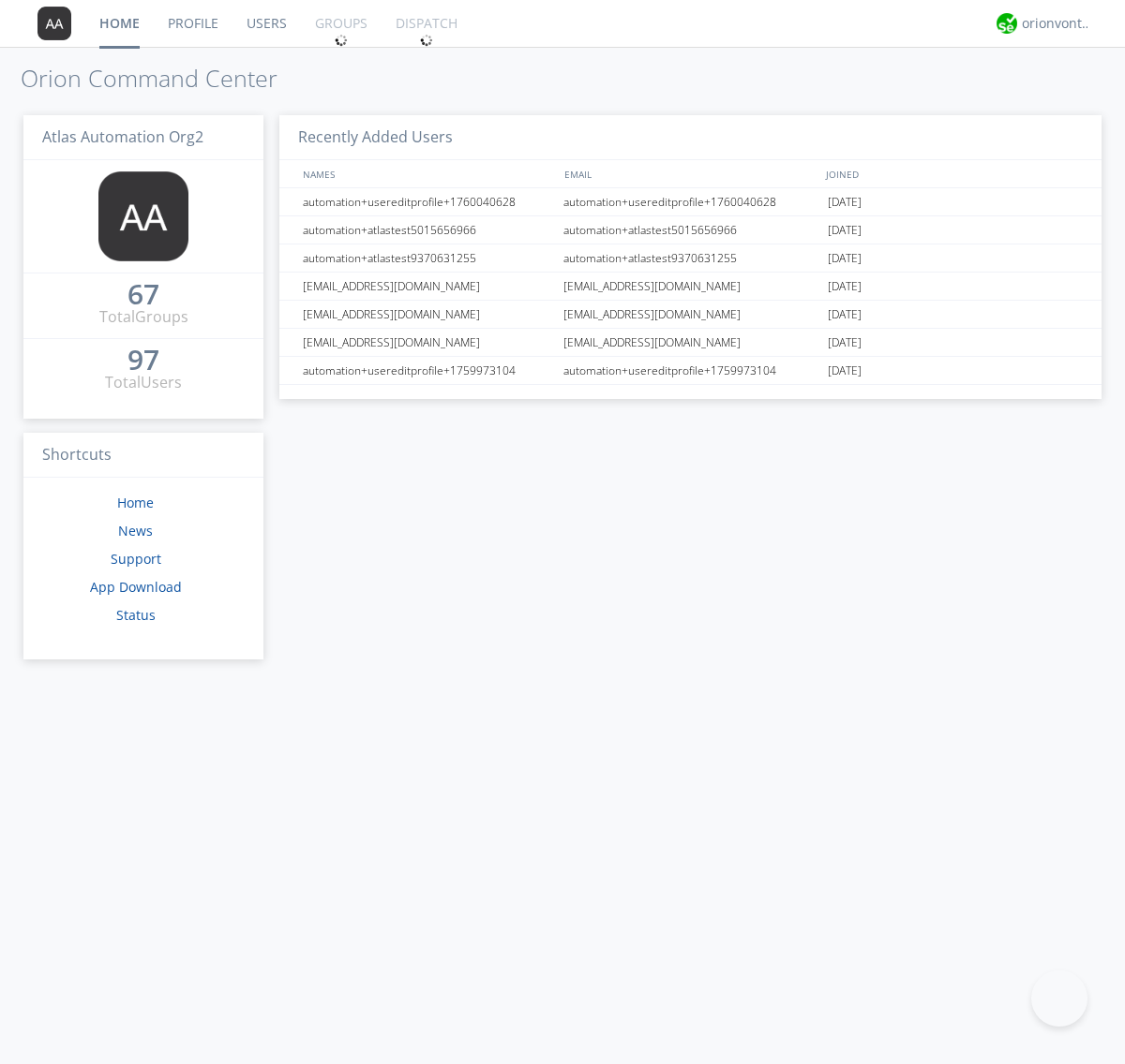 Image resolution: width=1125 pixels, height=1064 pixels. I want to click on div: 67, so click(144, 294).